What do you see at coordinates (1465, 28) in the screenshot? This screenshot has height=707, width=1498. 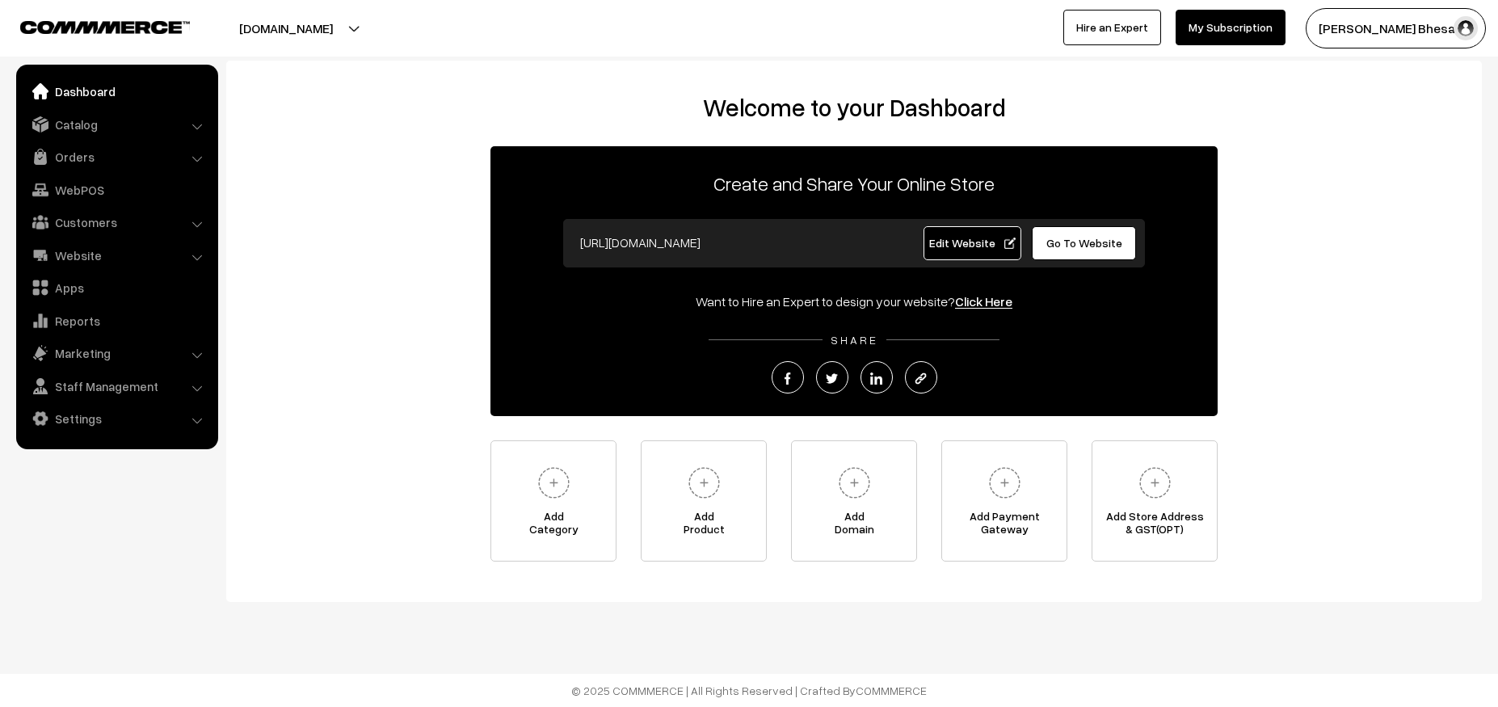 I see `img: user` at bounding box center [1465, 28].